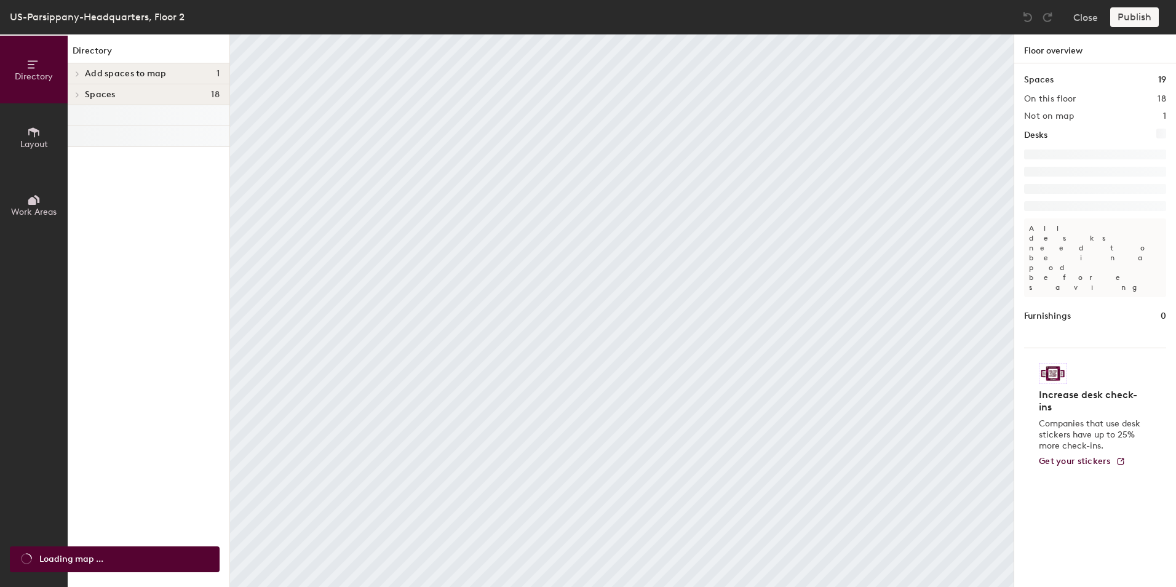 The image size is (1176, 587). What do you see at coordinates (1091, 435) in the screenshot?
I see `p: Companies that use desk stickers have up to 25% more check-ins.` at bounding box center [1091, 435].